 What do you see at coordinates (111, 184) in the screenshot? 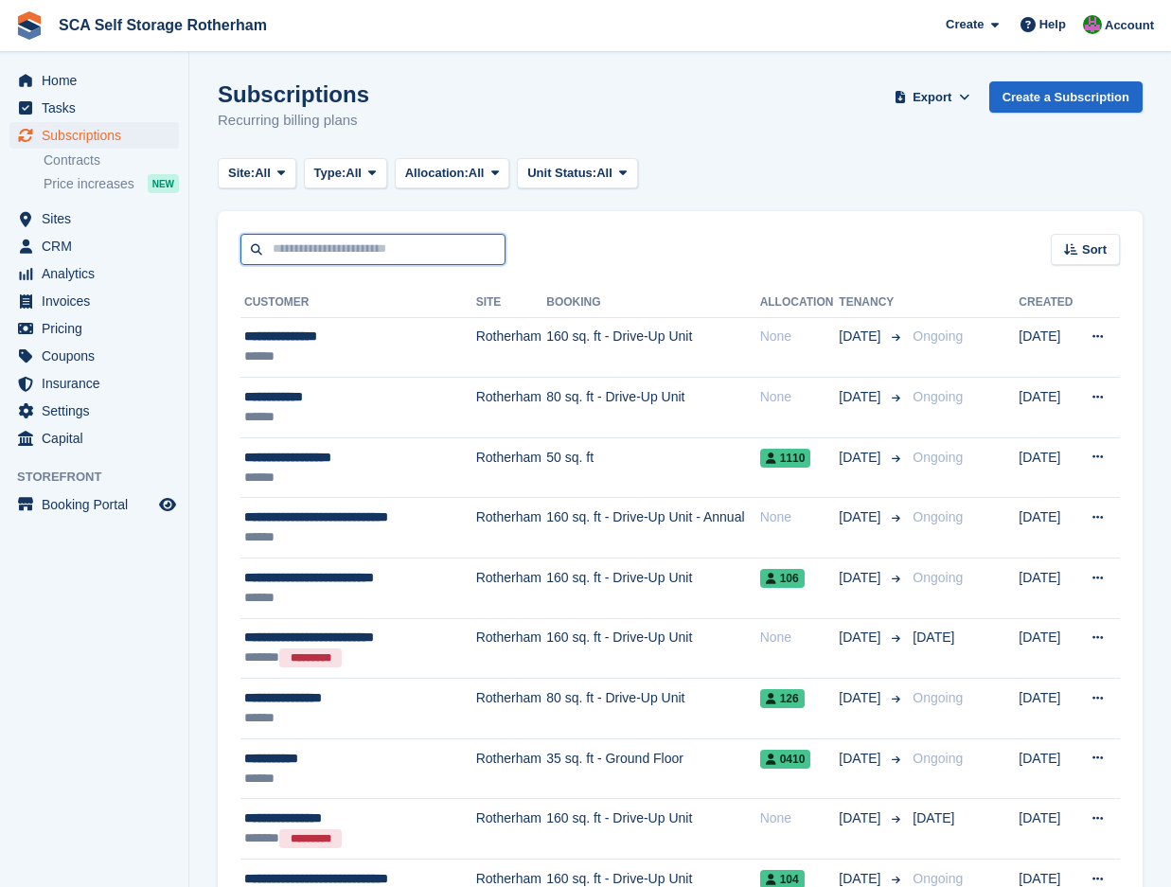
I see `a: Price increases NEW` at bounding box center [111, 184].